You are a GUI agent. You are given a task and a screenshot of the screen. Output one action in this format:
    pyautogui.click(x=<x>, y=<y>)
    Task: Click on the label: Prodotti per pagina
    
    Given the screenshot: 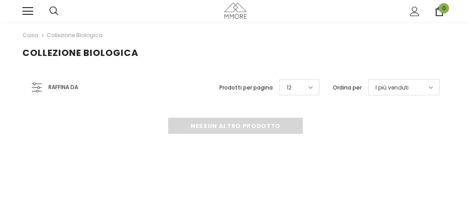 What is the action you would take?
    pyautogui.click(x=246, y=88)
    